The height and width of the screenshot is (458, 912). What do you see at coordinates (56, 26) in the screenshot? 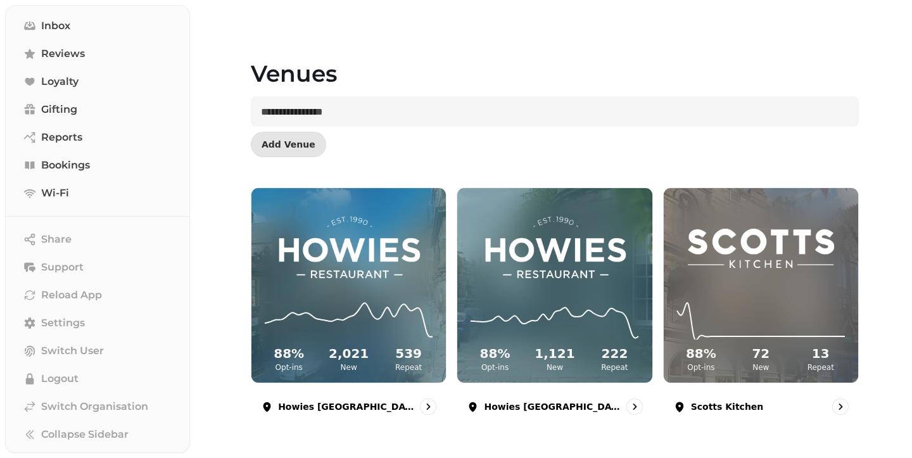
I see `span: Inbox` at bounding box center [56, 26].